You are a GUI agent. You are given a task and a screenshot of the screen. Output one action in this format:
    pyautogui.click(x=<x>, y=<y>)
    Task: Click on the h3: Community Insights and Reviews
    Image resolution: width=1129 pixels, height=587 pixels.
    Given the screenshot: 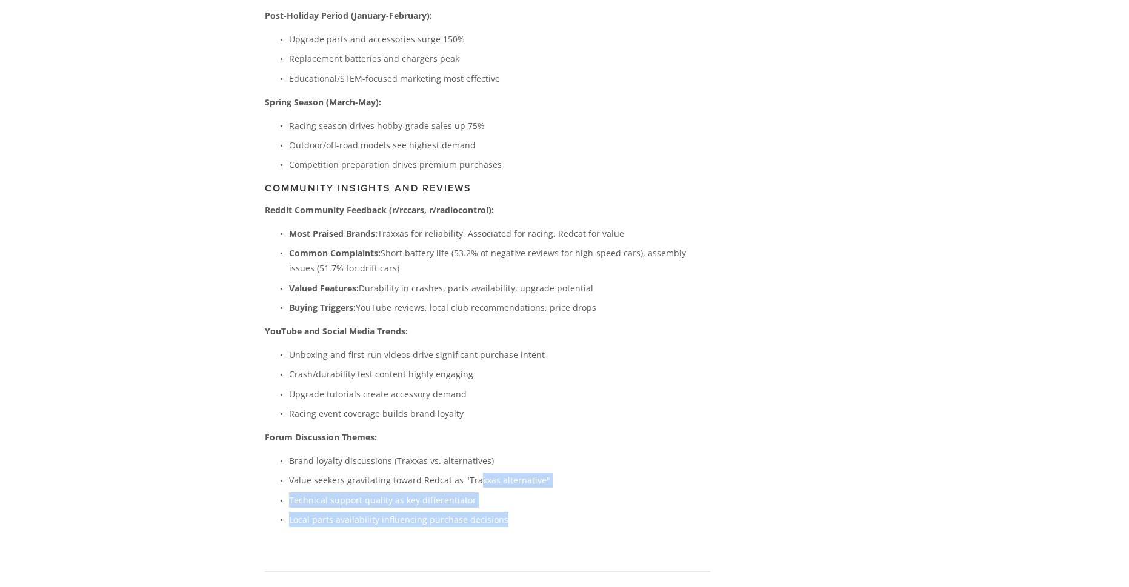 What is the action you would take?
    pyautogui.click(x=487, y=188)
    